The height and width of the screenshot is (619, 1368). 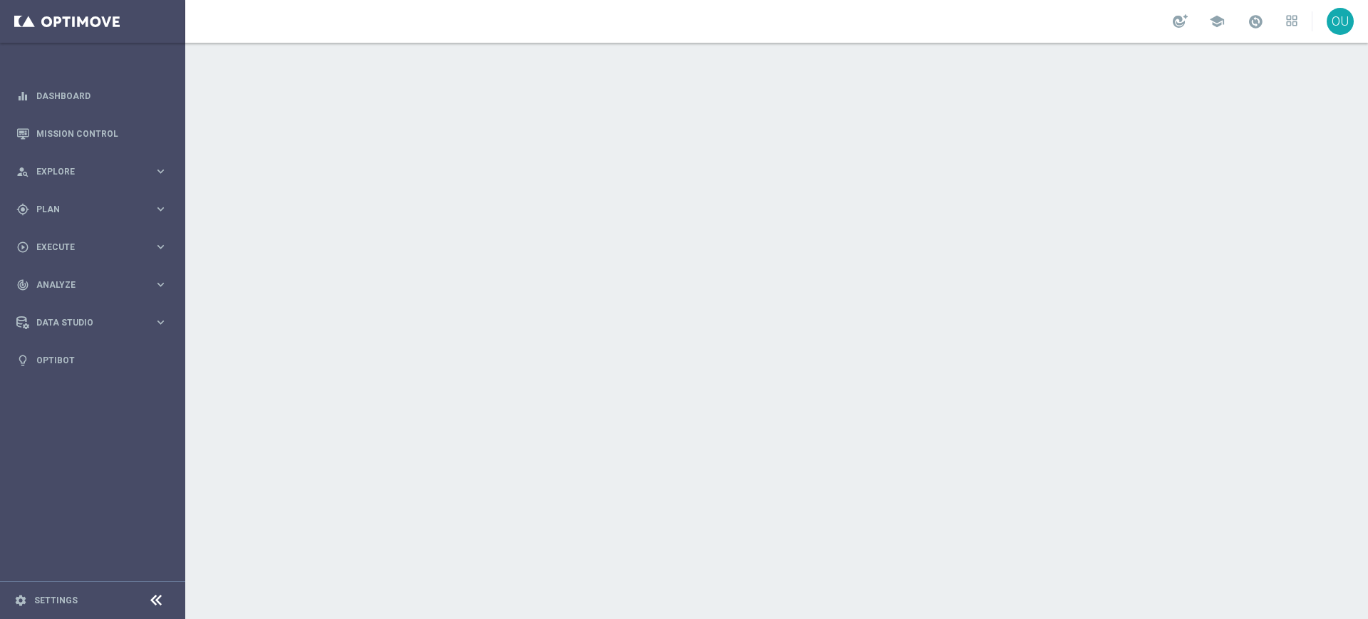 What do you see at coordinates (85, 172) in the screenshot?
I see `div: Explore` at bounding box center [85, 172].